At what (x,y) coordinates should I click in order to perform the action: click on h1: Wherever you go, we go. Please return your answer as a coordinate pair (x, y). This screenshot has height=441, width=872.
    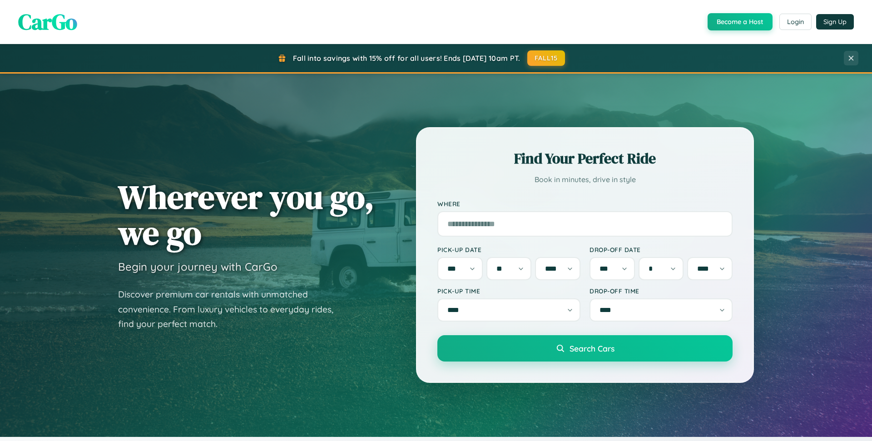
    Looking at the image, I should click on (246, 215).